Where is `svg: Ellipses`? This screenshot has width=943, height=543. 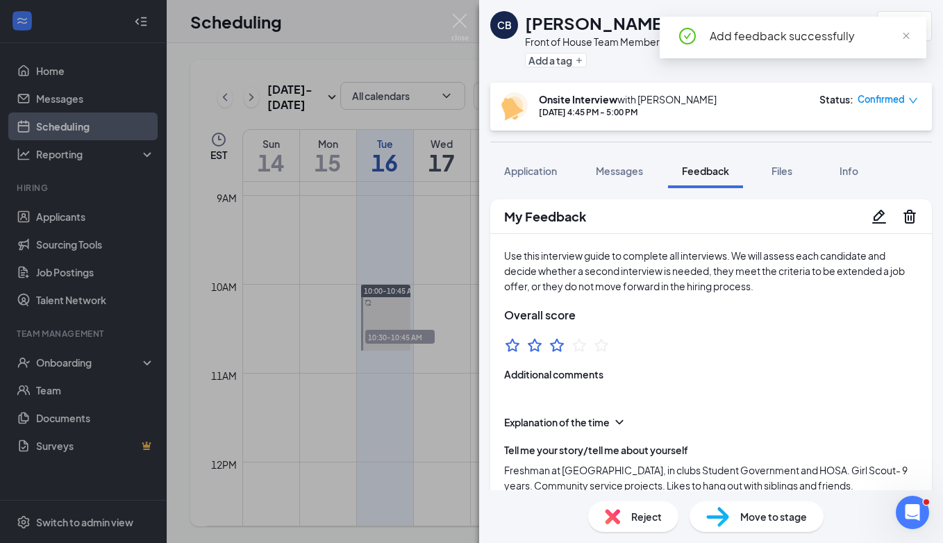
svg: Ellipses is located at coordinates (856, 19).